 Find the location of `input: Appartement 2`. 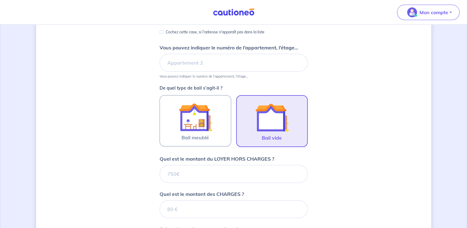

input: Appartement 2 is located at coordinates (234, 63).